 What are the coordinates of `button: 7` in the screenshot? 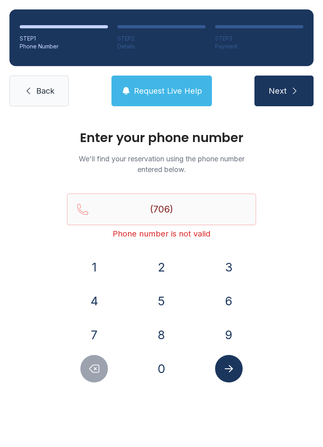 It's located at (94, 335).